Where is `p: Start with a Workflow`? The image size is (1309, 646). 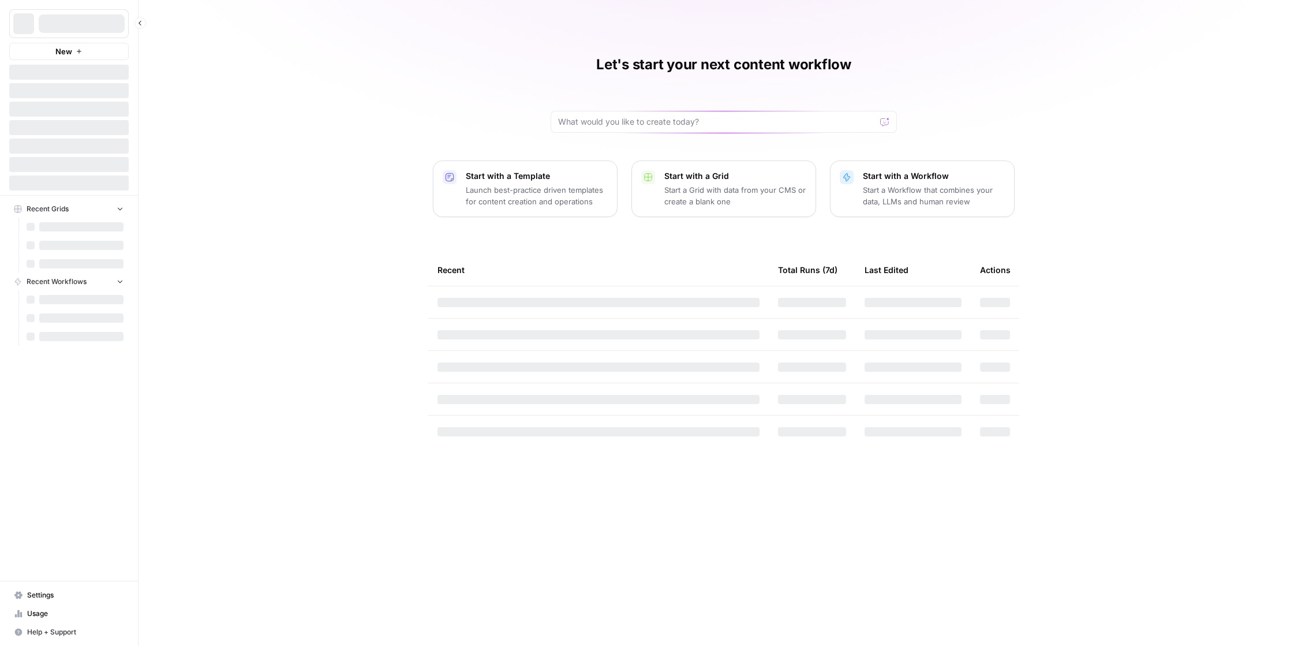 p: Start with a Workflow is located at coordinates (934, 176).